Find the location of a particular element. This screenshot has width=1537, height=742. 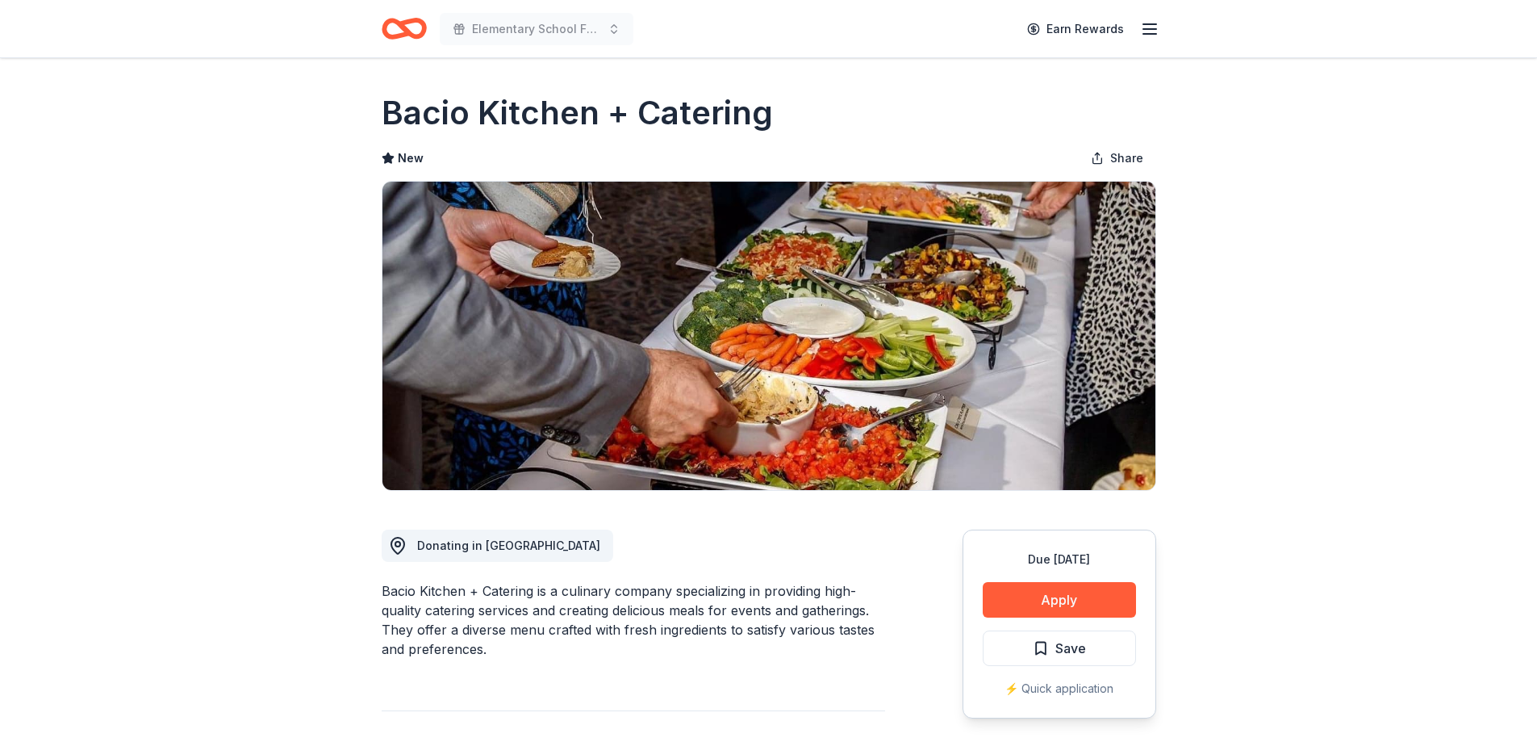

button: Share is located at coordinates (1117, 158).